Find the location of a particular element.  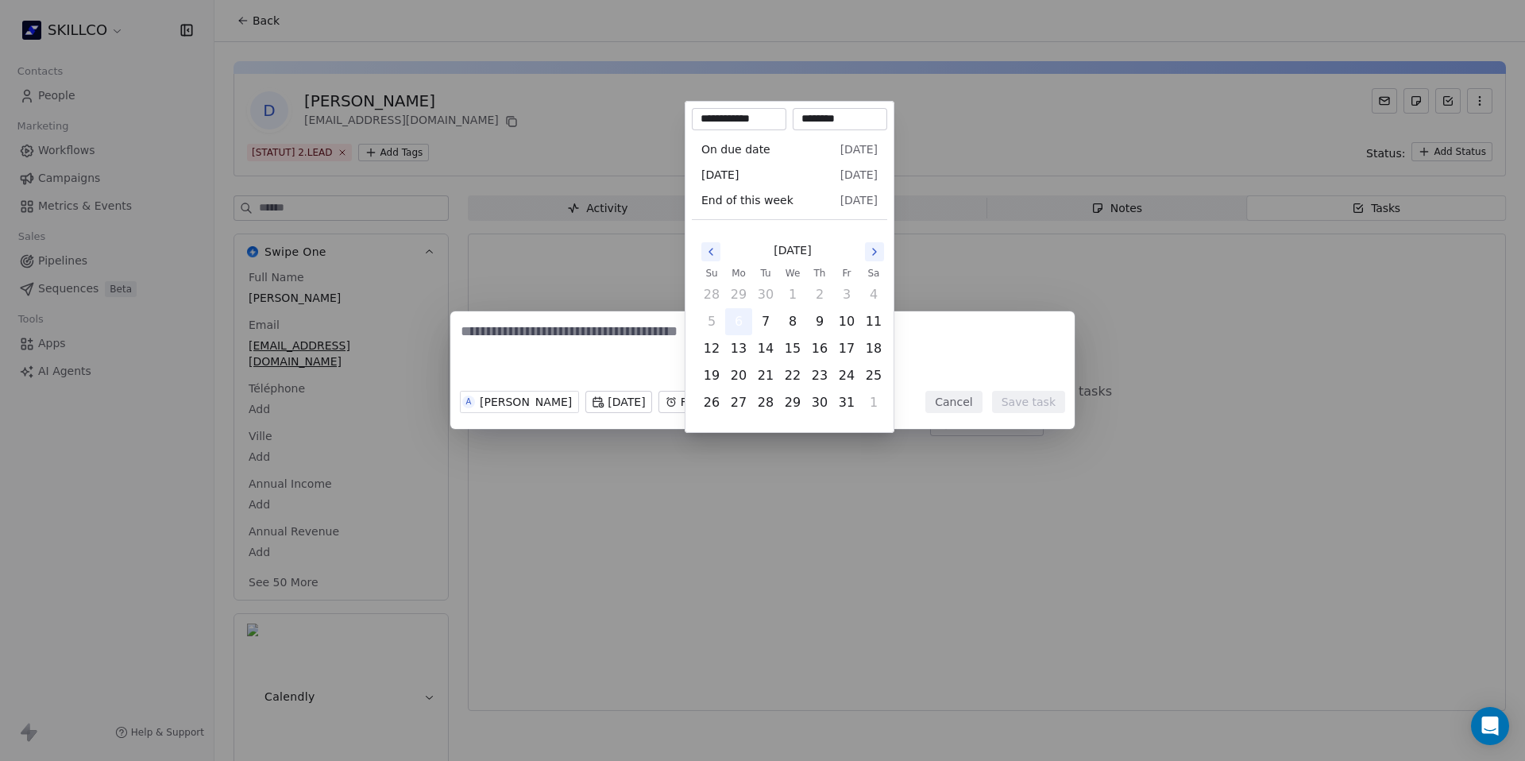

th: Wednesday is located at coordinates (793, 273).